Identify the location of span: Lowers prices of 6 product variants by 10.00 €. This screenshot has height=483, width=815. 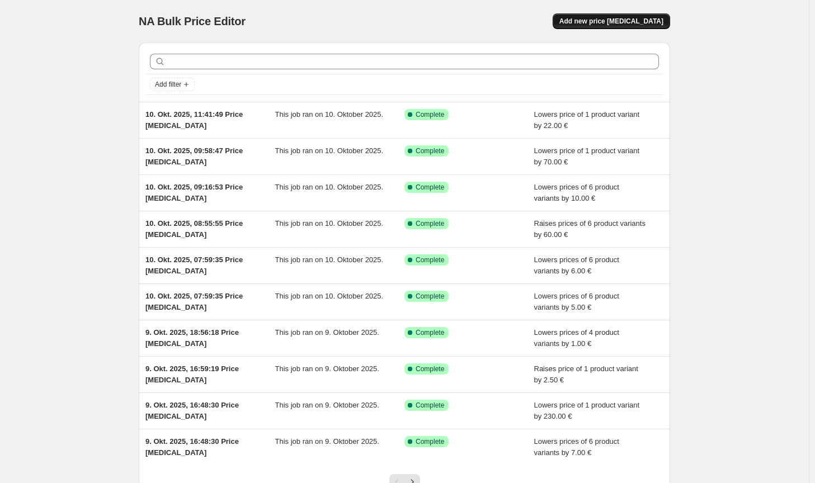
(576, 192).